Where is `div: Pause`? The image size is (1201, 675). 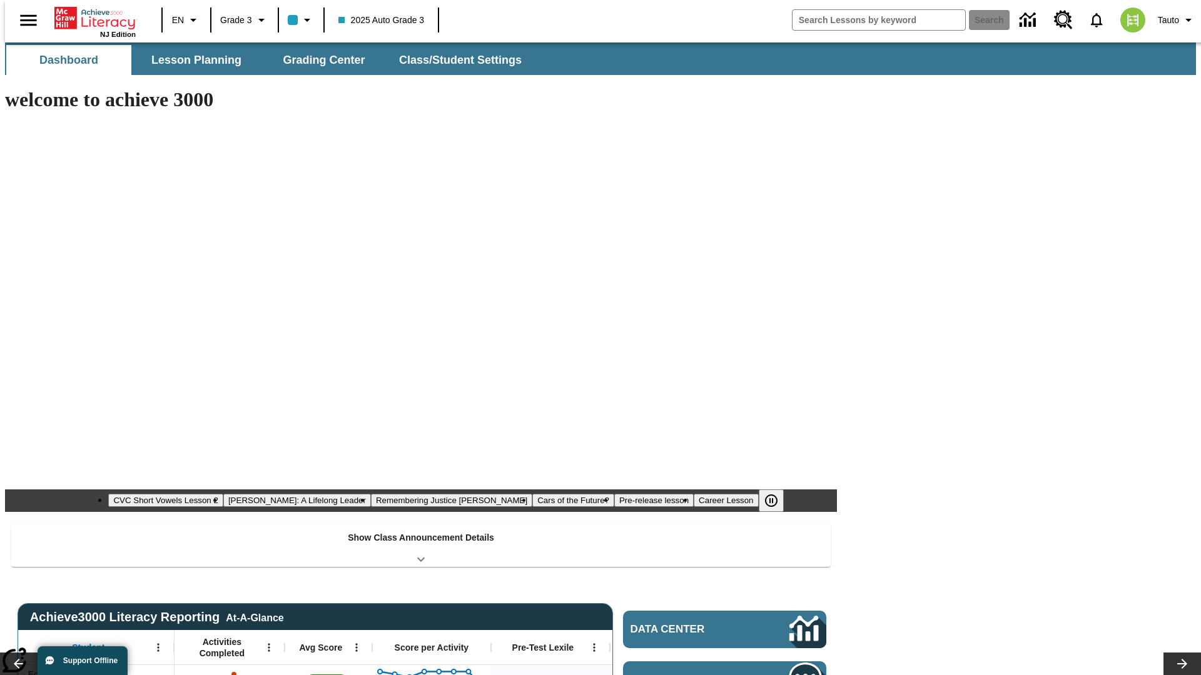 div: Pause is located at coordinates (777, 501).